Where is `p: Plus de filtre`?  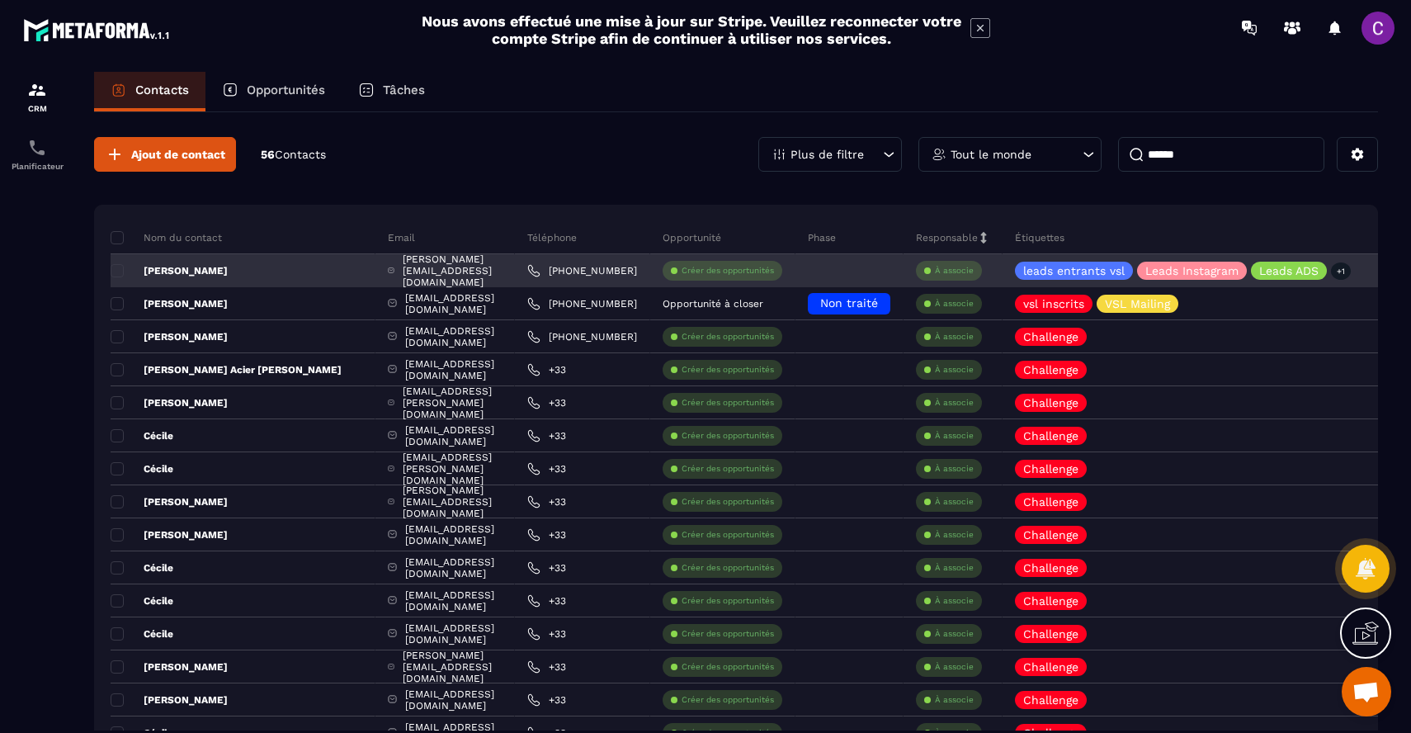
p: Plus de filtre is located at coordinates (827, 154).